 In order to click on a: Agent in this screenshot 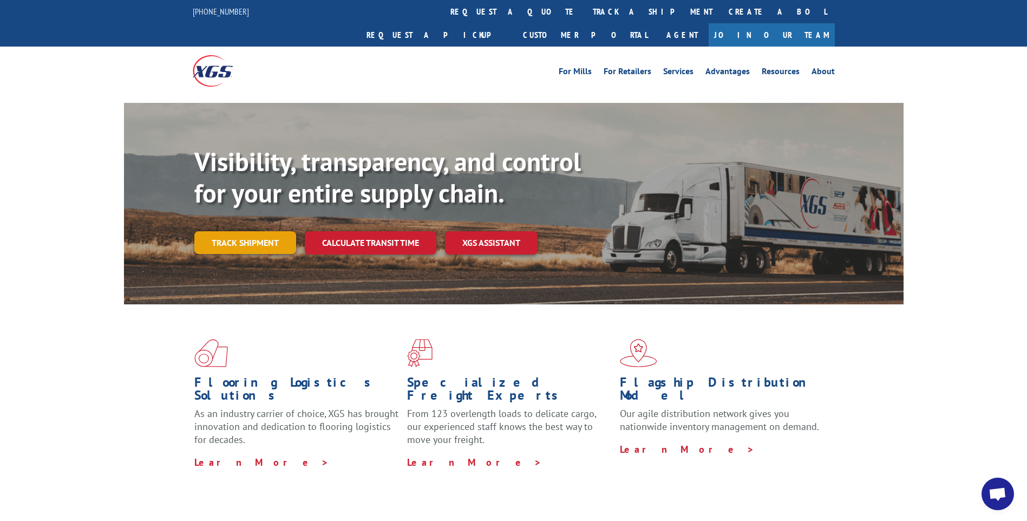, I will do `click(682, 35)`.